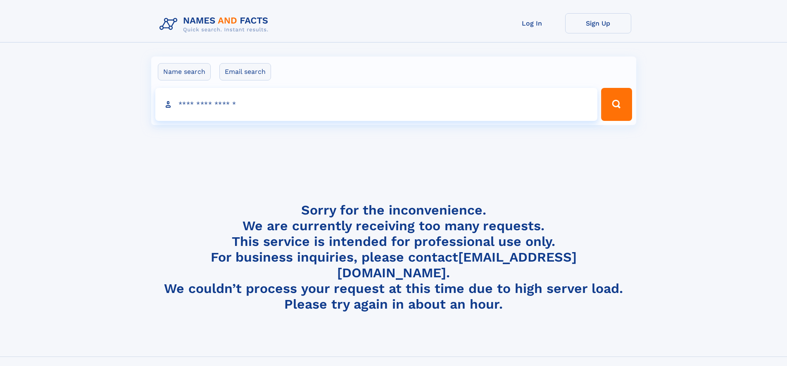 The image size is (787, 366). Describe the element at coordinates (616, 105) in the screenshot. I see `button: Search Button` at that location.